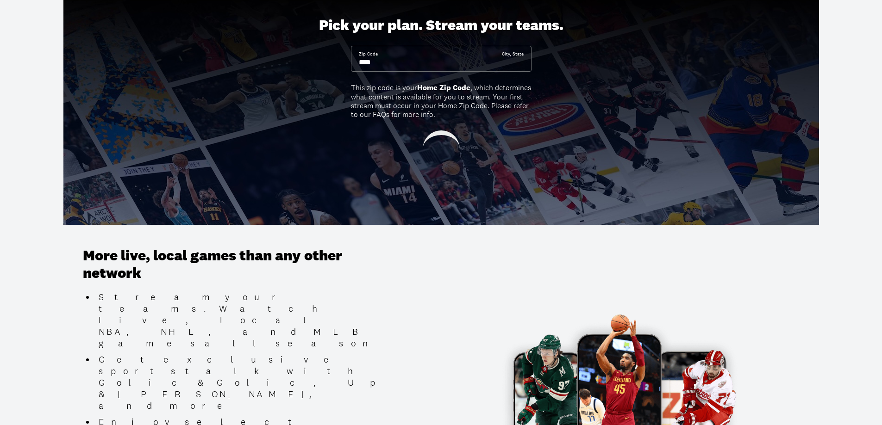  I want to click on div: This zip code is your , which determines what content is available for you to stream. Your first ..., so click(441, 101).